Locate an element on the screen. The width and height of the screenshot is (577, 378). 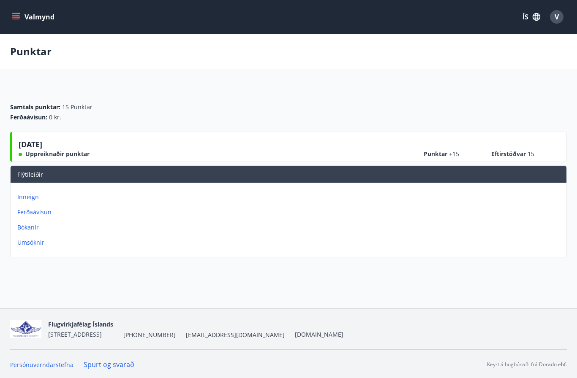
span: Uppreiknaðir punktar is located at coordinates (57, 154).